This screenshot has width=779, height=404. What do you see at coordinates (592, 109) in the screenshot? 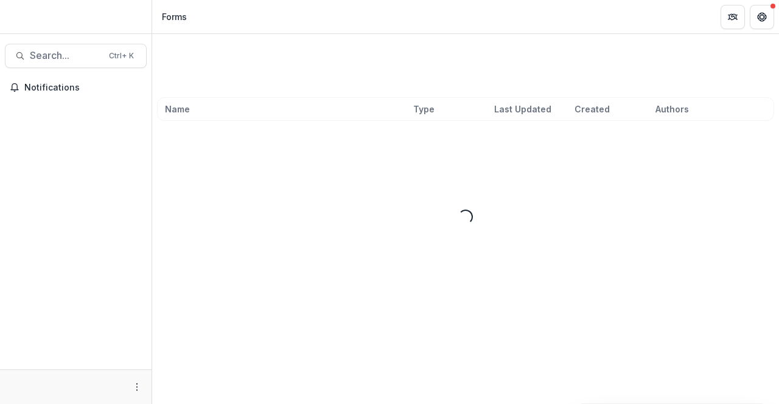
I see `span: Created` at bounding box center [592, 109].